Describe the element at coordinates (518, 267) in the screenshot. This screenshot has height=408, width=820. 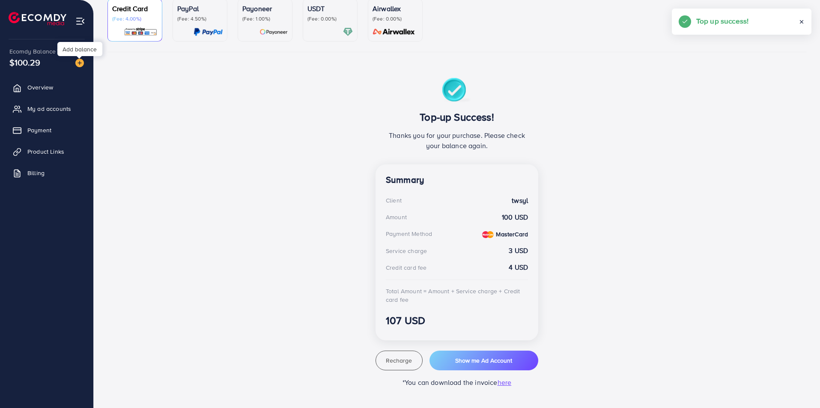
I see `strong: 4 USD` at that location.